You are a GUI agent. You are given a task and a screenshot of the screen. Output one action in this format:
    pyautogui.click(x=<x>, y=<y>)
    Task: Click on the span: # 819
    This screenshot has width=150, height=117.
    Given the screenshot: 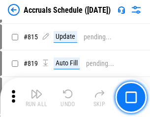 What is the action you would take?
    pyautogui.click(x=30, y=63)
    